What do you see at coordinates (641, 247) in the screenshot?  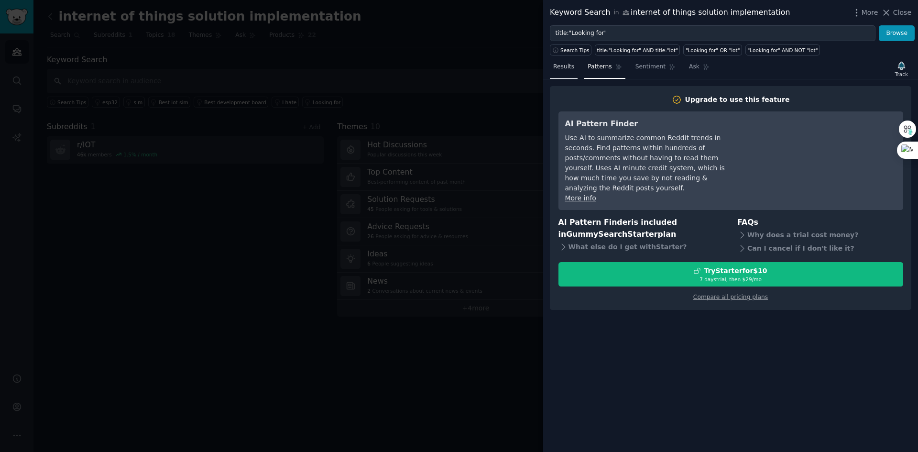 I see `div: What else do I get with Starter ?` at bounding box center [641, 247].